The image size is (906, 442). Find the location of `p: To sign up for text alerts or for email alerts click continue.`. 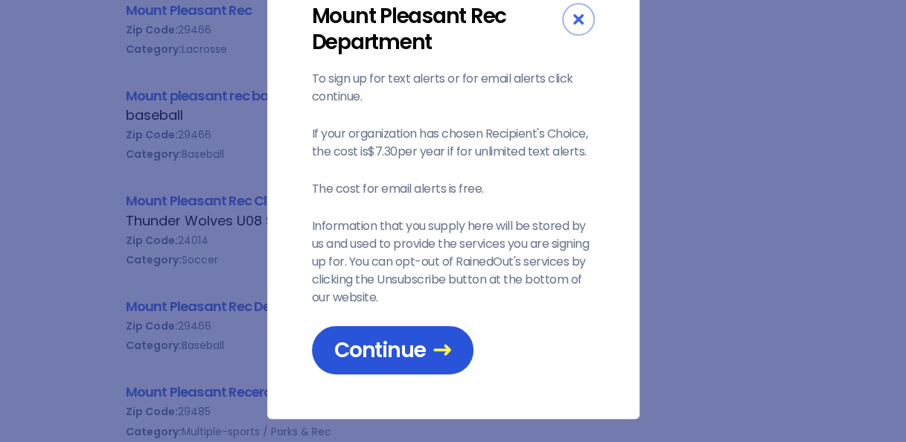

p: To sign up for text alerts or for email alerts click continue. is located at coordinates (453, 88).